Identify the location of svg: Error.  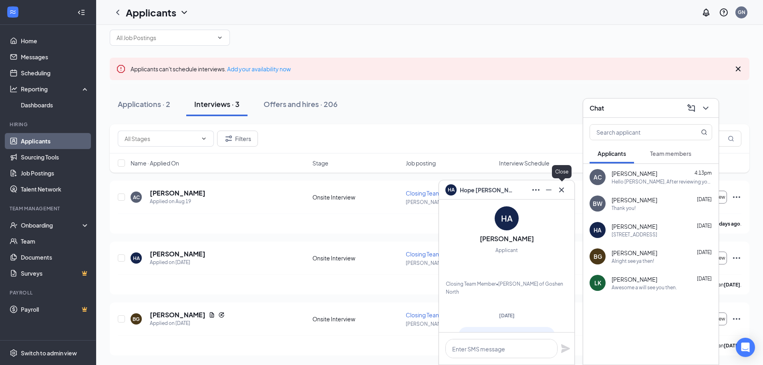
(121, 69).